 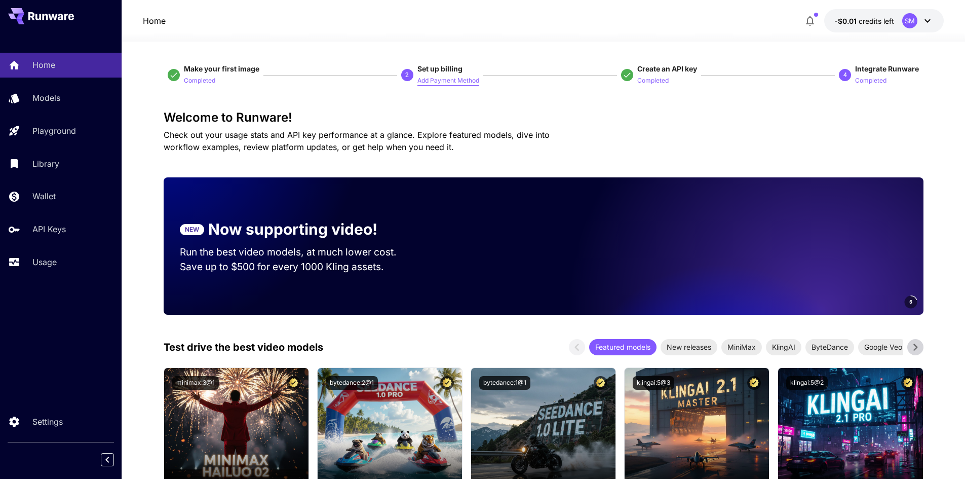 I want to click on p: Now supporting video!, so click(x=293, y=229).